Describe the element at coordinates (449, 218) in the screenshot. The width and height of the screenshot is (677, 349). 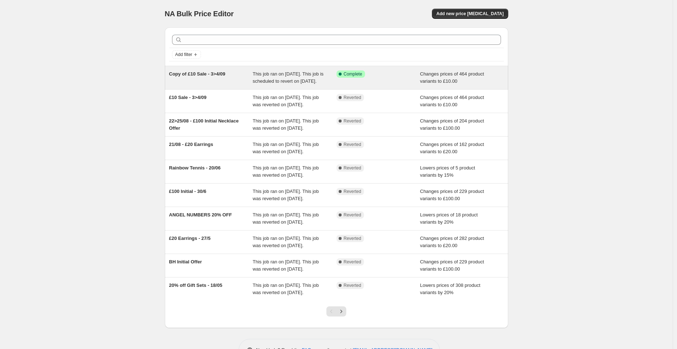
I see `span: Lowers prices of 18 product variants by 20%` at that location.